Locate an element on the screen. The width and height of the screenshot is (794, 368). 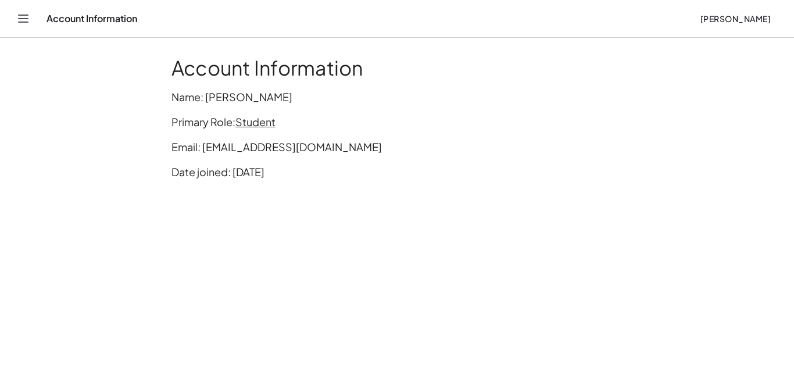
h1: Account Information is located at coordinates (397, 68).